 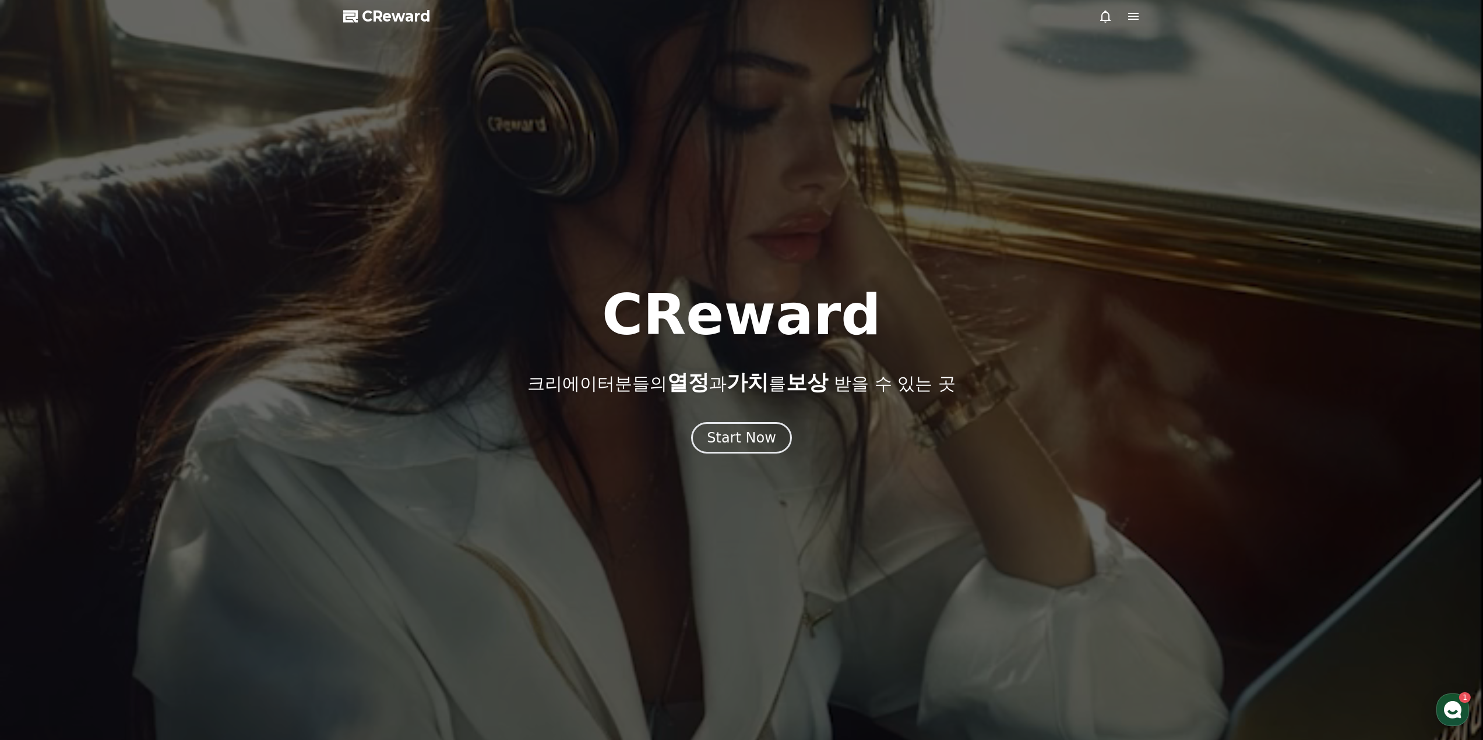 What do you see at coordinates (741, 383) in the screenshot?
I see `p: 크리에이터분들의 과 를 받을 수 있는 곳` at bounding box center [741, 383].